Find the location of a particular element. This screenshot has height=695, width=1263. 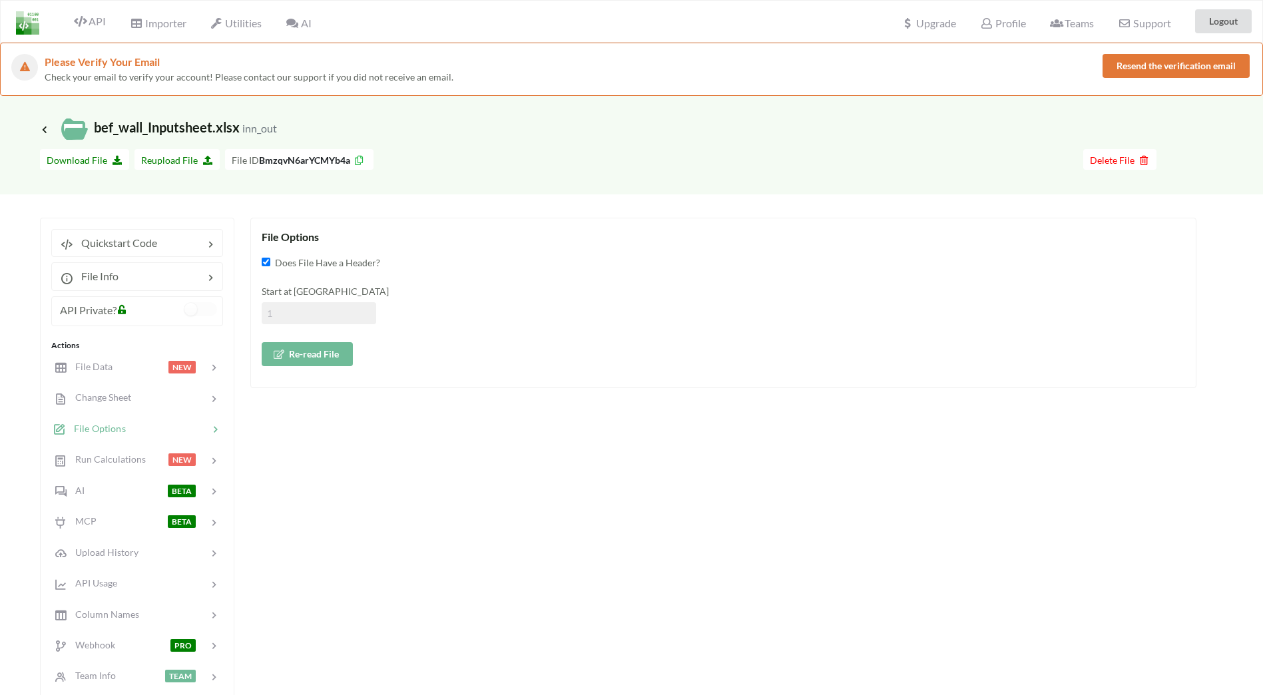

input: 1 is located at coordinates (319, 313).